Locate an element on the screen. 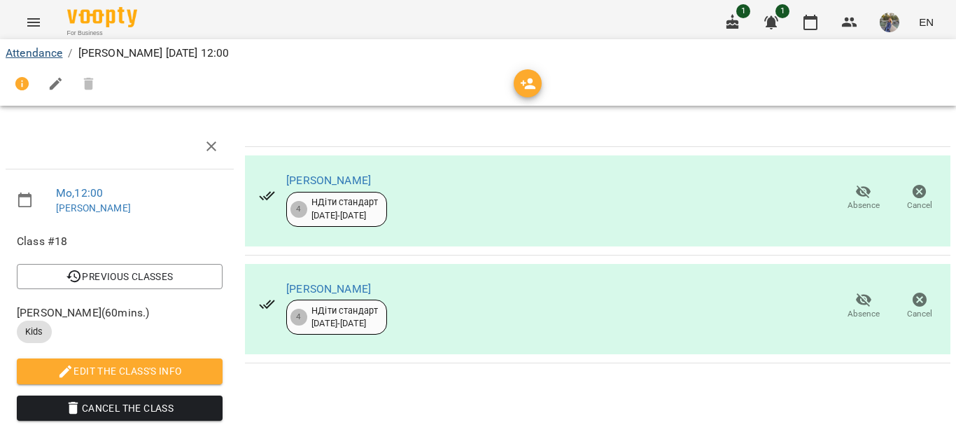 This screenshot has height=425, width=956. button: Previous Classes is located at coordinates (120, 276).